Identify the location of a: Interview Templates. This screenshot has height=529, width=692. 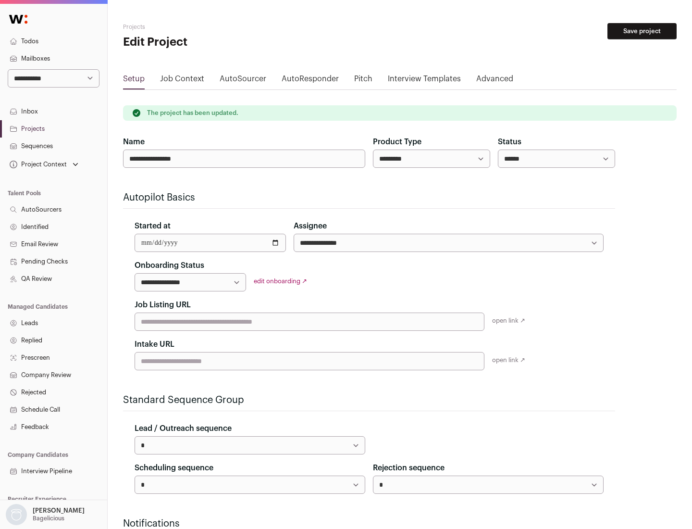
(424, 81).